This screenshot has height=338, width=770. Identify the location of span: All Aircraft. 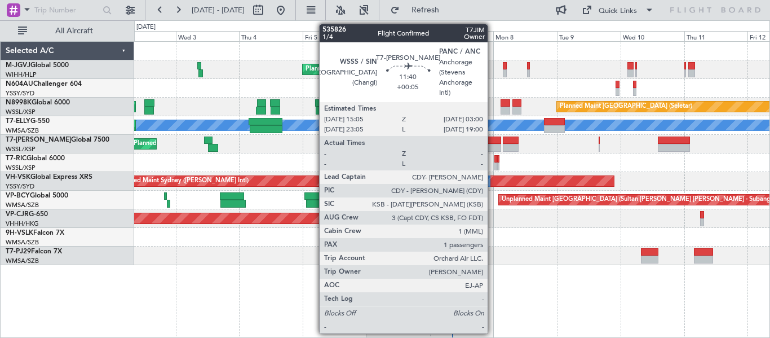
(74, 31).